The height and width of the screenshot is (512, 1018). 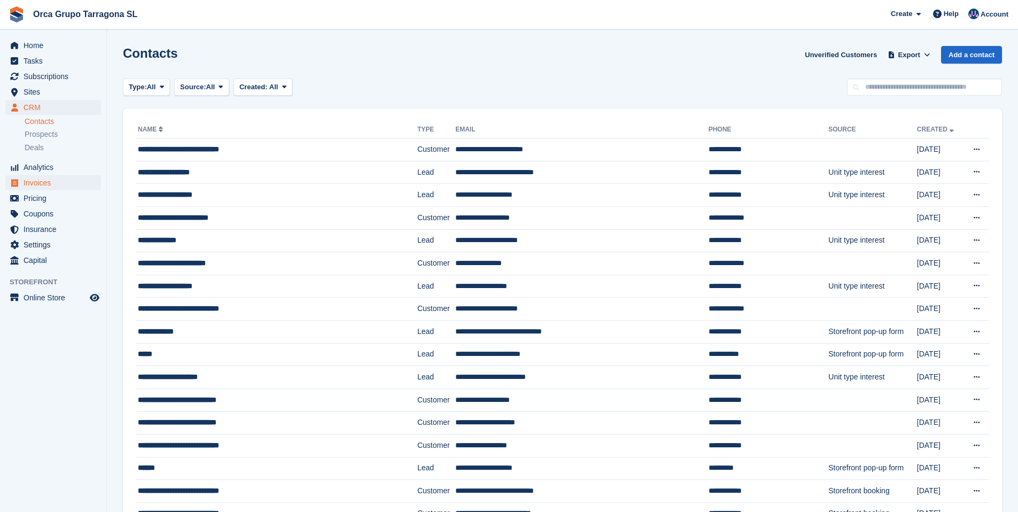 I want to click on span: Home, so click(x=56, y=45).